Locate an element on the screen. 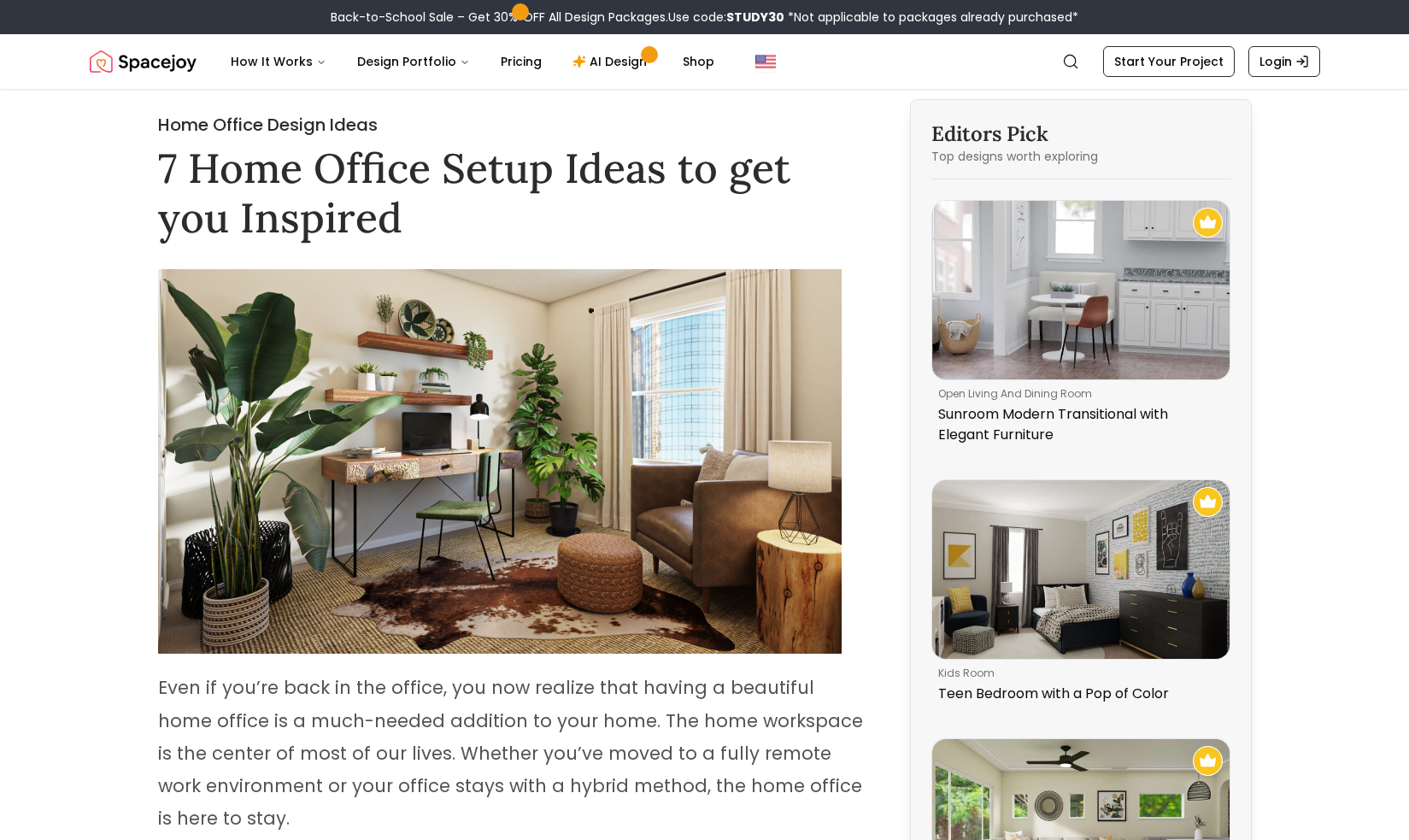  p: open living and dining room is located at coordinates (1077, 393).